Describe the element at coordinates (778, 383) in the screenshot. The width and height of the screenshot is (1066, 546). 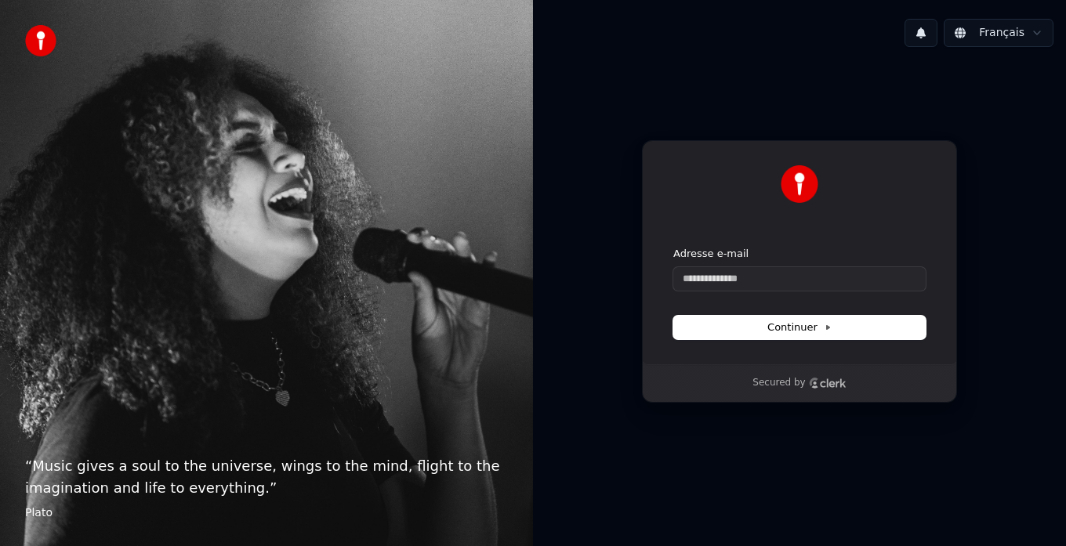
I see `p: Secured by` at that location.